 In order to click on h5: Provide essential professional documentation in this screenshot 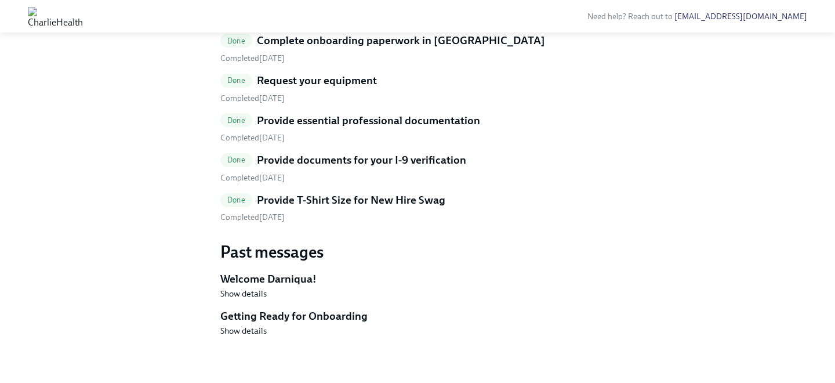, I will do `click(368, 121)`.